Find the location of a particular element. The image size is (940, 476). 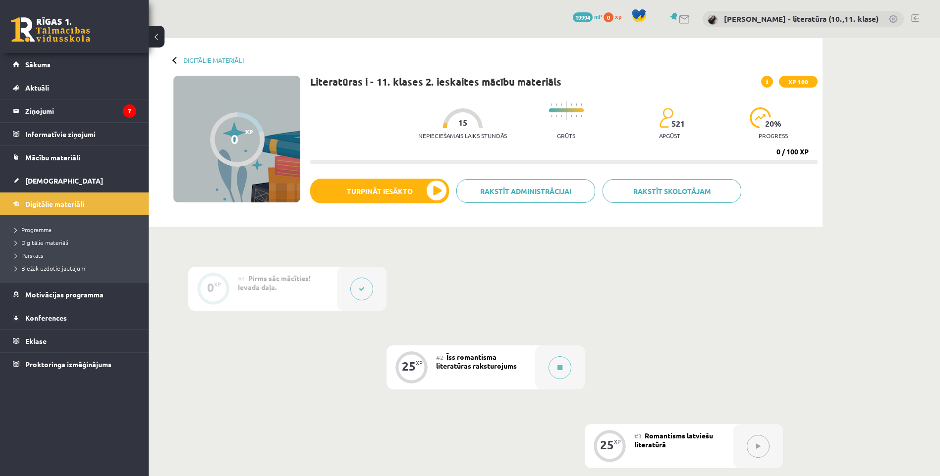

a: Sākums is located at coordinates (74, 64).